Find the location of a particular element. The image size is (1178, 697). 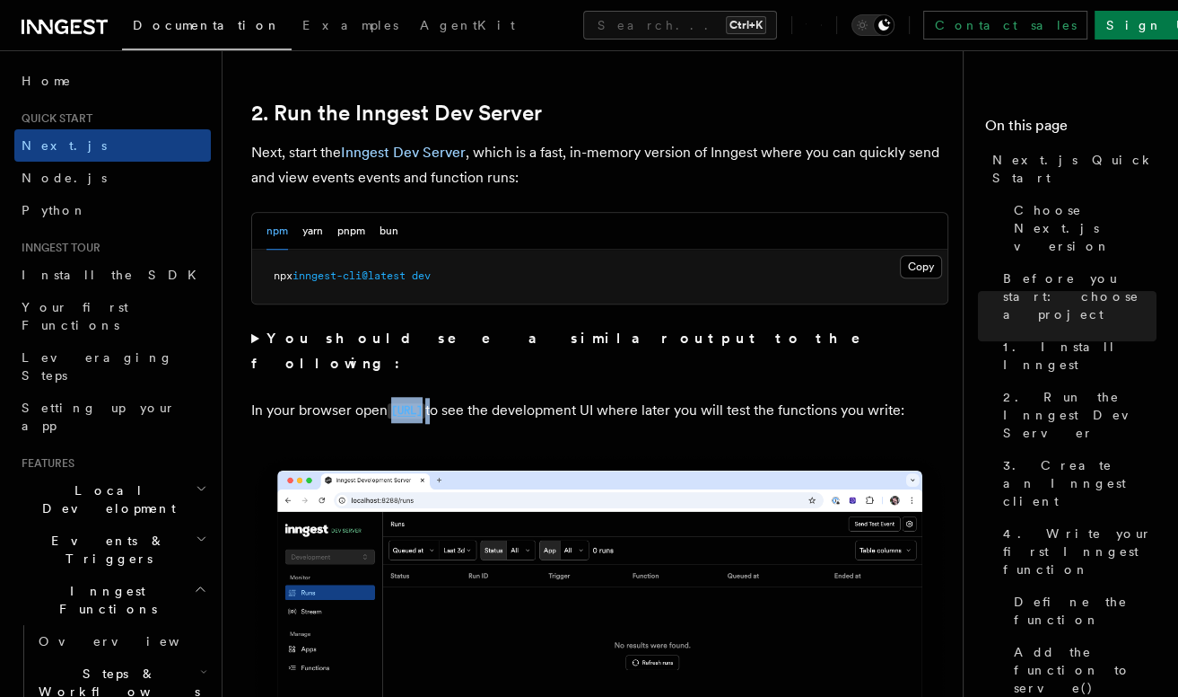

button: npm is located at coordinates (277, 231).